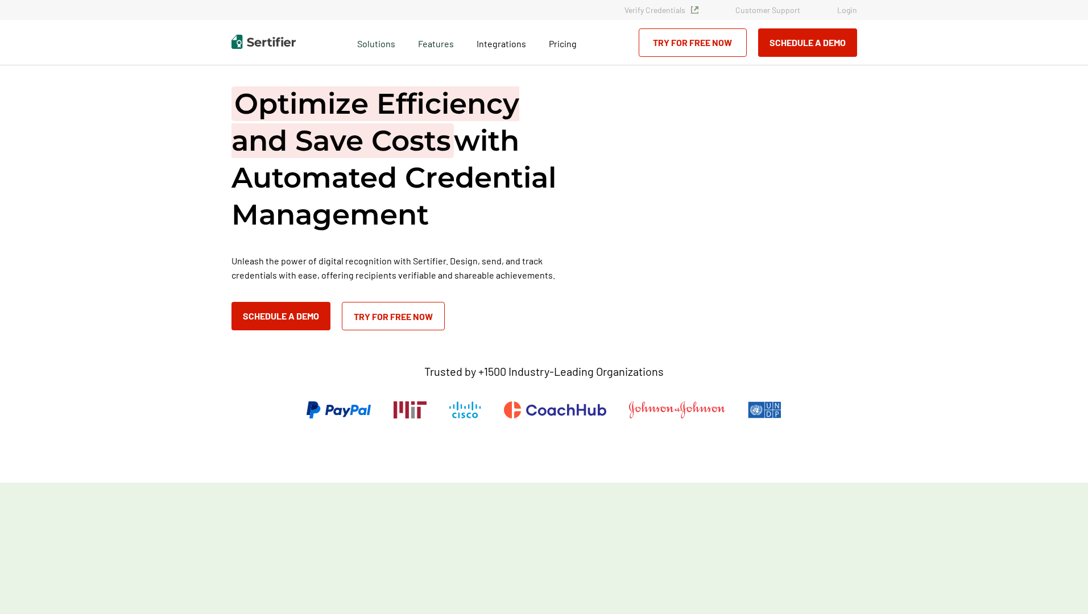  Describe the element at coordinates (501, 42) in the screenshot. I see `a: Integrations` at that location.